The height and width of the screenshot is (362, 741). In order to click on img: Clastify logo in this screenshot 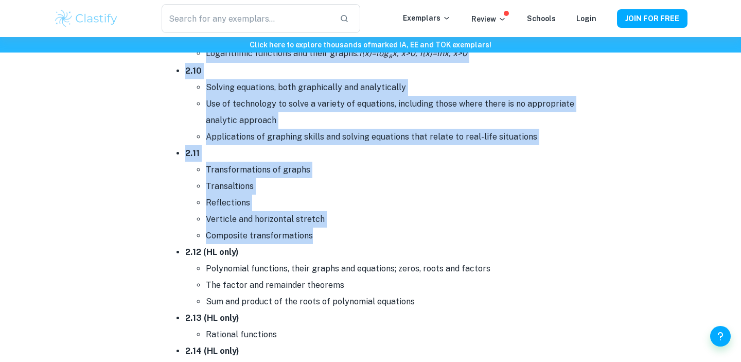, I will do `click(86, 19)`.